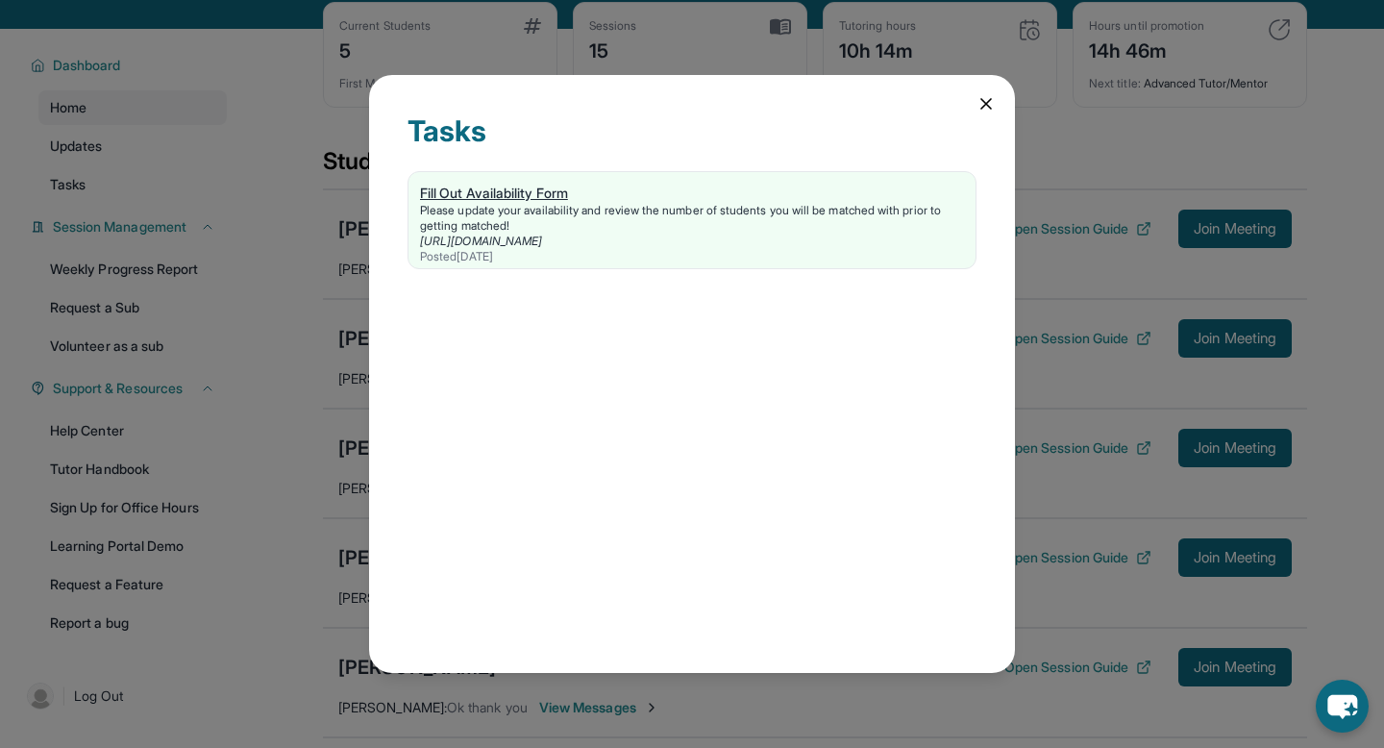  What do you see at coordinates (692, 142) in the screenshot?
I see `div: Tasks` at bounding box center [692, 142].